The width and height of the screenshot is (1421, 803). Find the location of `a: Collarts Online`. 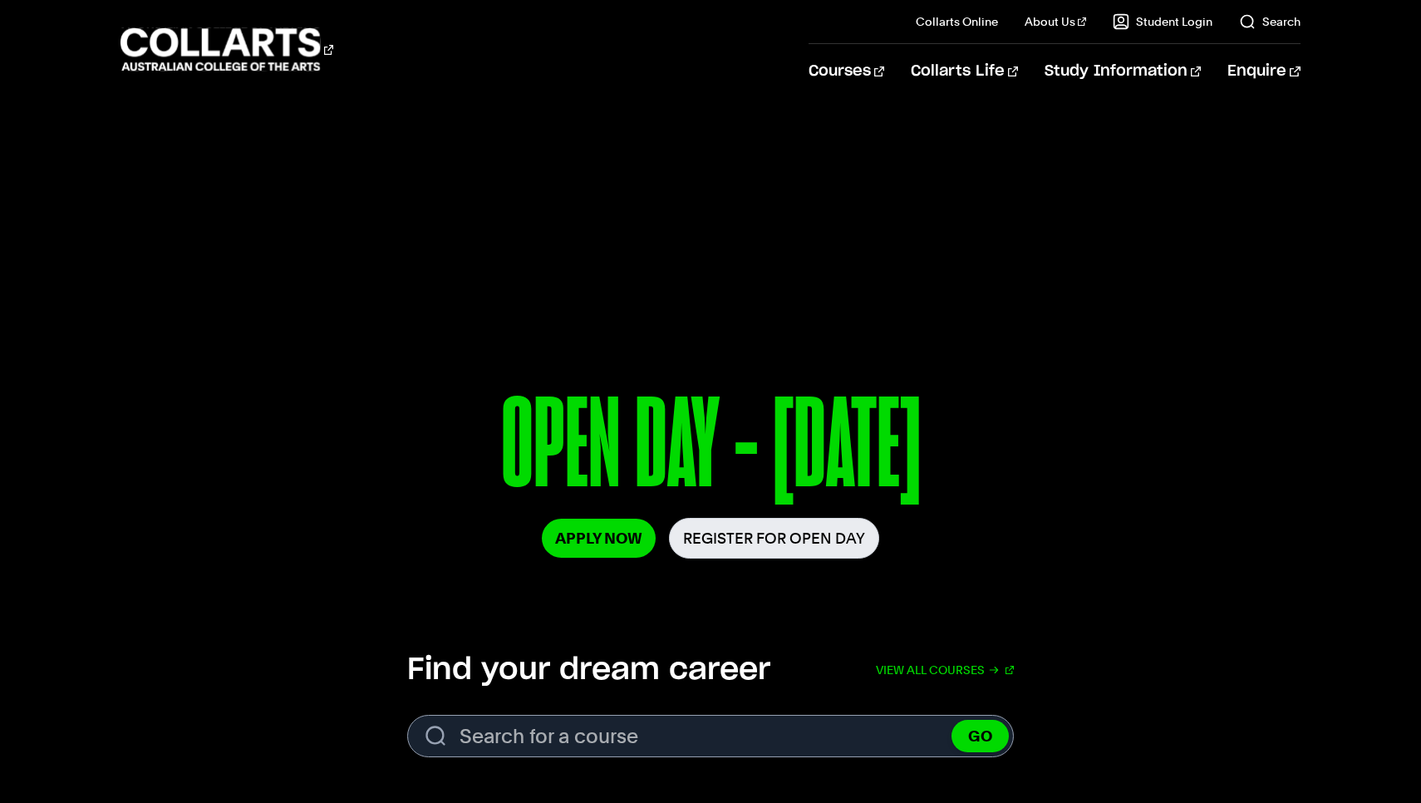

a: Collarts Online is located at coordinates (956, 22).